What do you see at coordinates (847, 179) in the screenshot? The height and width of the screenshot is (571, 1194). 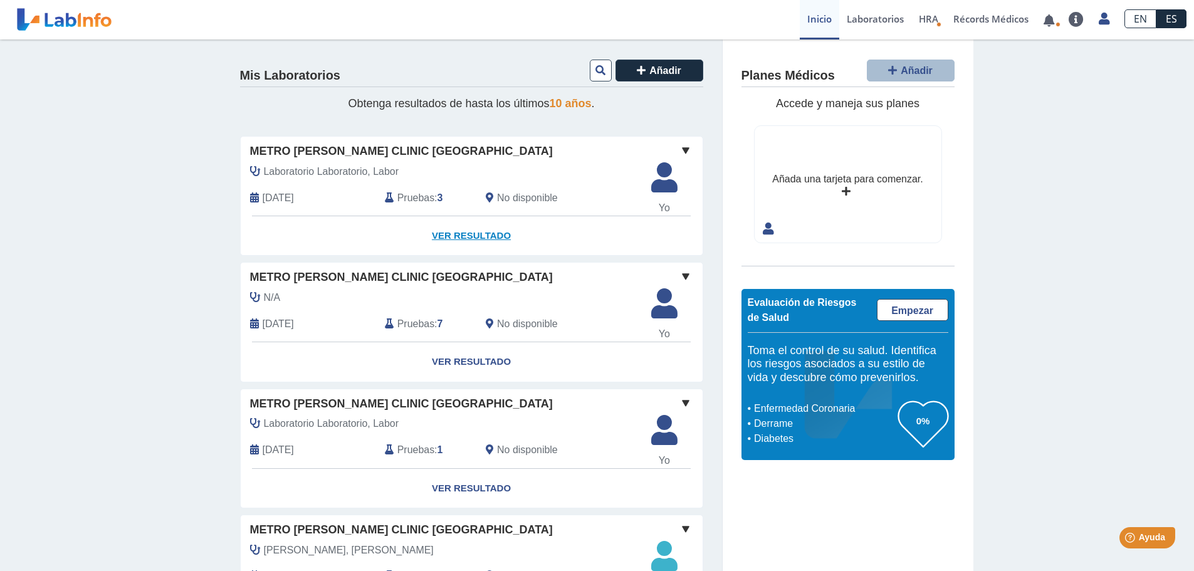 I see `div: Añada una tarjeta para comenzar.` at bounding box center [847, 179].